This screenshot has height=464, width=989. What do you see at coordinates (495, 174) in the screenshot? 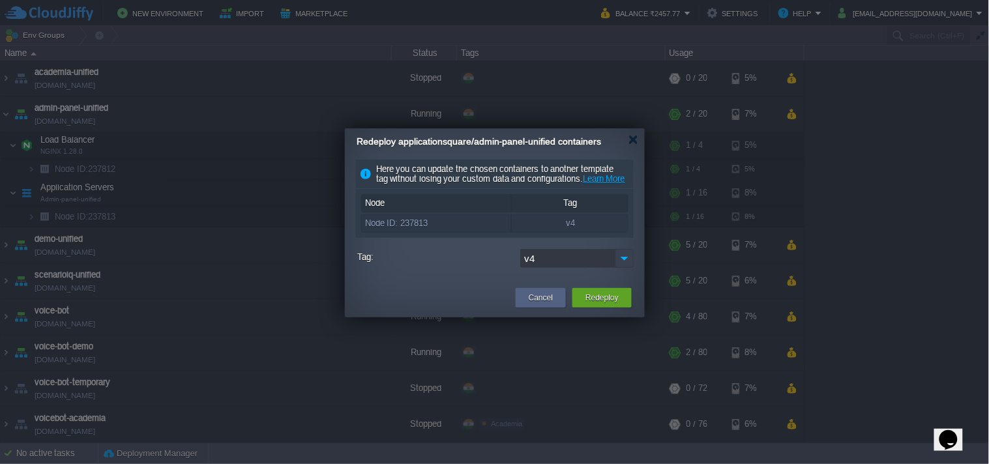
I see `div: Here you can update the chosen containers to another template tag without losing your custom data...` at bounding box center [495, 174].